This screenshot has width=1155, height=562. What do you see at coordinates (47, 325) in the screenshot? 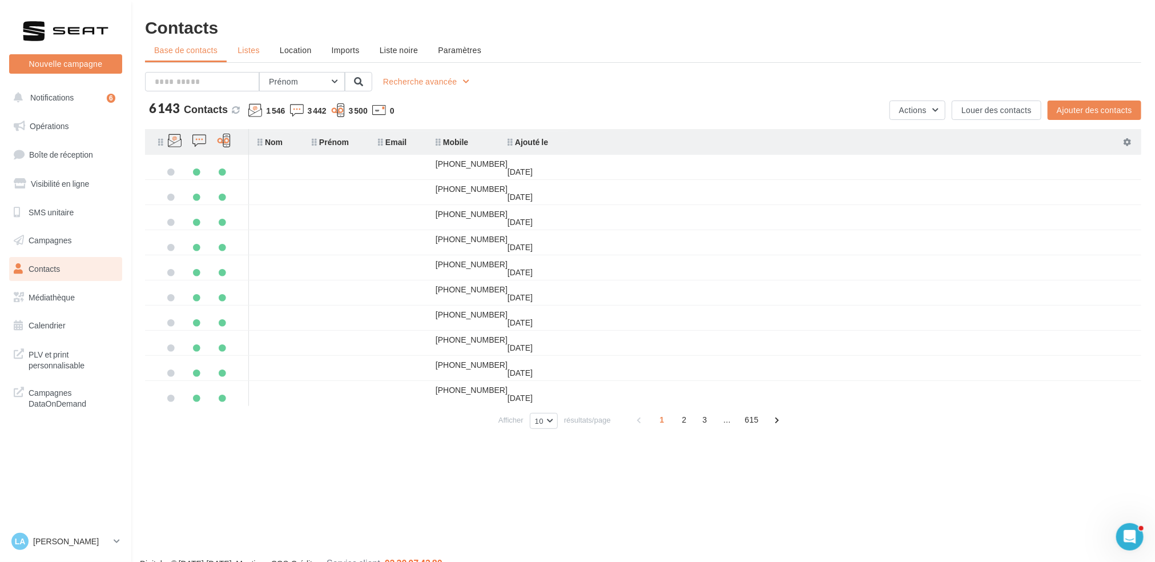
I see `span: Calendrier` at bounding box center [47, 325].